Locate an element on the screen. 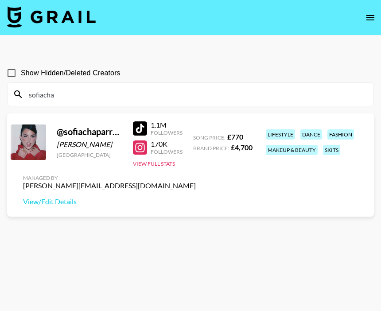  strong: £ 770 is located at coordinates (235, 136).